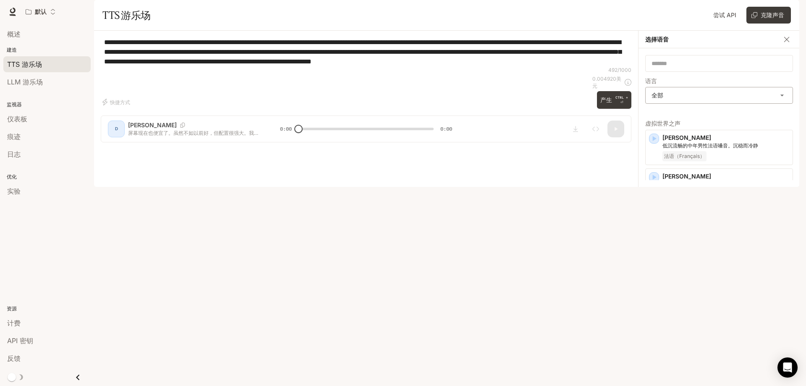 This screenshot has height=386, width=806. Describe the element at coordinates (607, 82) in the screenshot. I see `font: 美元` at that location.